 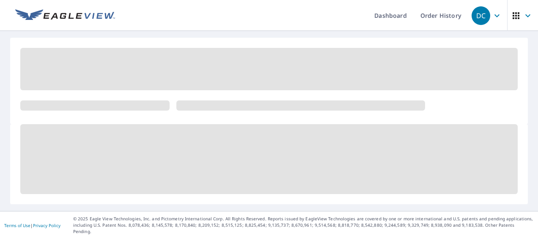 What do you see at coordinates (481, 16) in the screenshot?
I see `div: DC` at bounding box center [481, 16].